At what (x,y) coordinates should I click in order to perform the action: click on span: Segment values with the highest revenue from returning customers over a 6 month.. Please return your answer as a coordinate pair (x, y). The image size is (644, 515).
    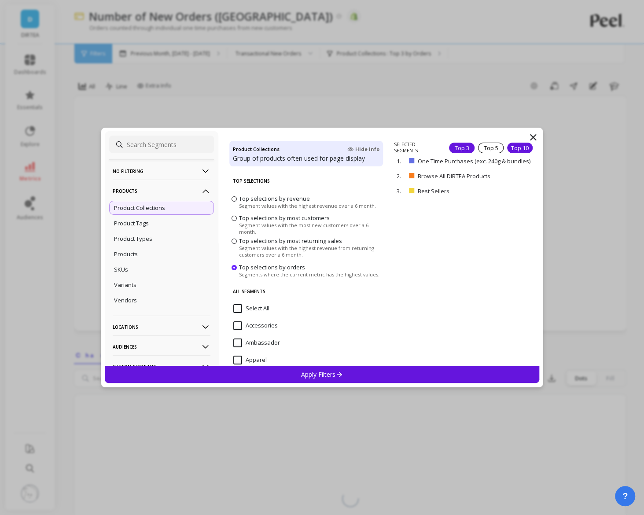
    Looking at the image, I should click on (310, 251).